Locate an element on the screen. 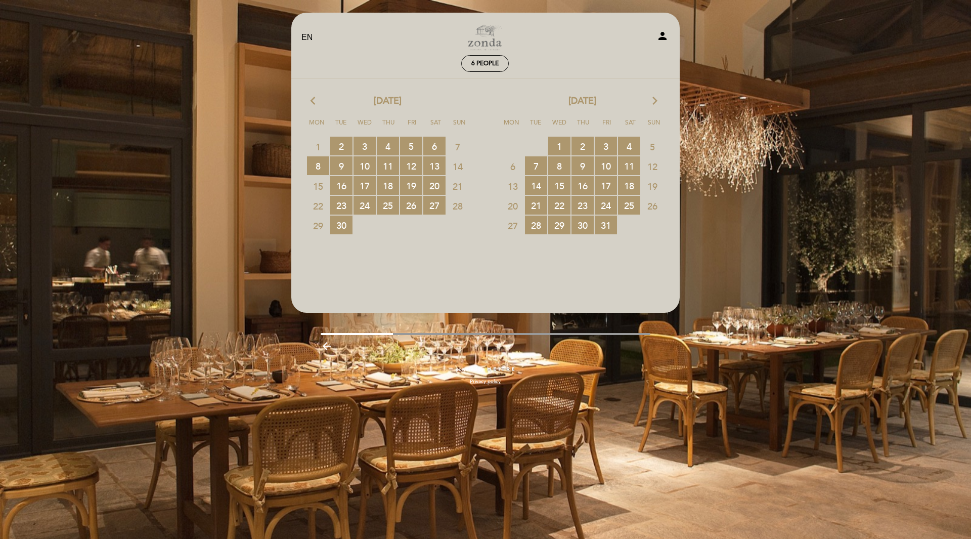 The width and height of the screenshot is (971, 539). img: MEITRE is located at coordinates (501, 369).